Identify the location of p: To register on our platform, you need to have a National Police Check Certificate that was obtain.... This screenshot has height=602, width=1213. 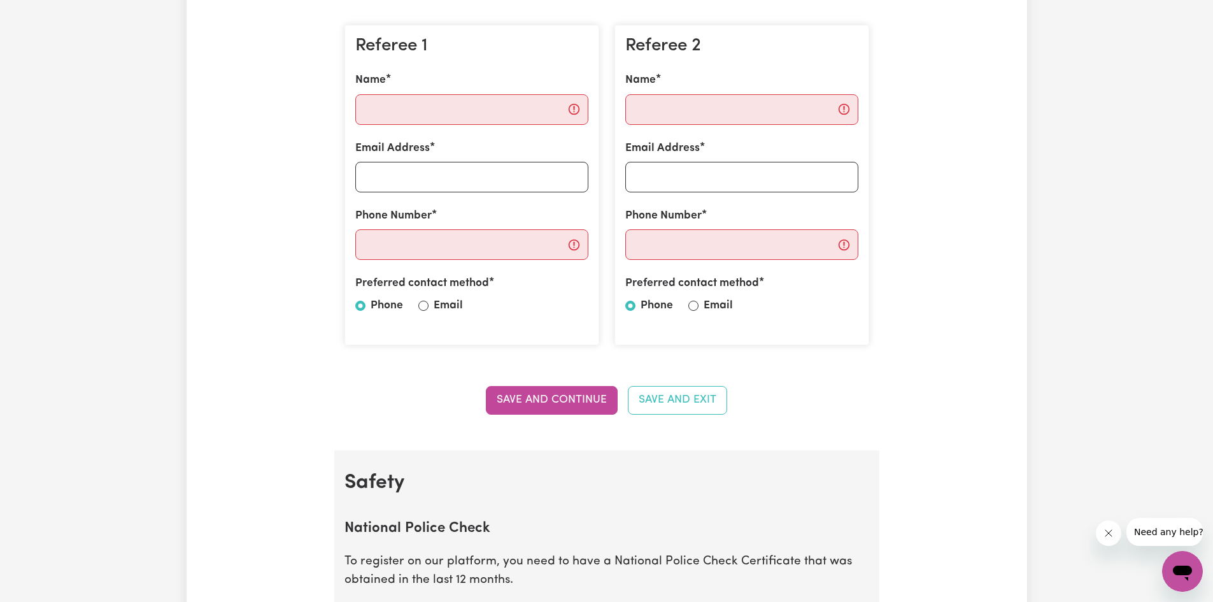
(607, 571).